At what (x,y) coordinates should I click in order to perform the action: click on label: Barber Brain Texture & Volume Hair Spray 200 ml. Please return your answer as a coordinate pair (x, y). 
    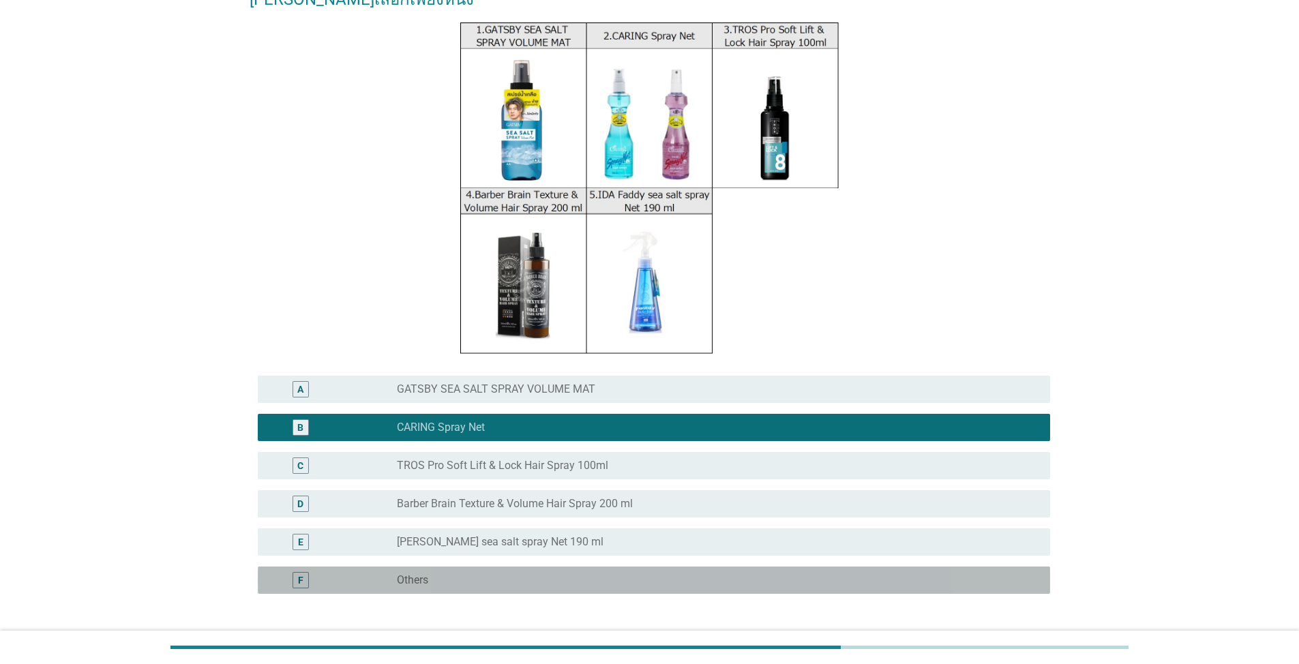
    Looking at the image, I should click on (515, 504).